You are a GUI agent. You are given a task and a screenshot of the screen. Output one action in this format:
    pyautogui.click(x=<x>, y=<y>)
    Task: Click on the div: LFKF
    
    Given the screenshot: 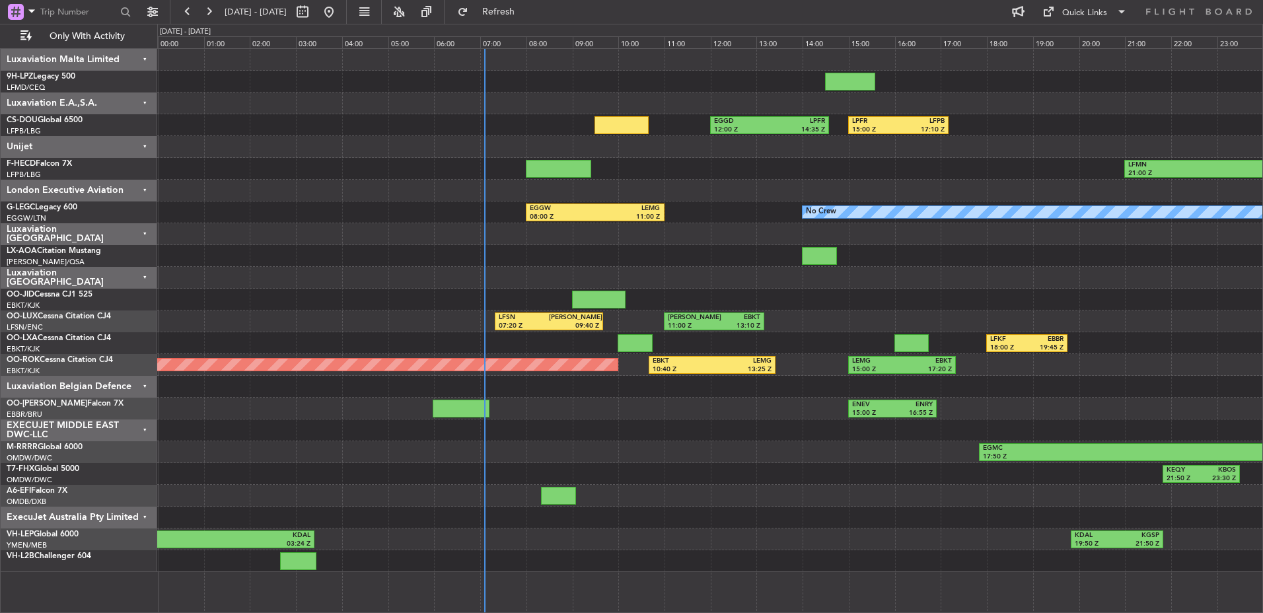 What is the action you would take?
    pyautogui.click(x=1008, y=340)
    